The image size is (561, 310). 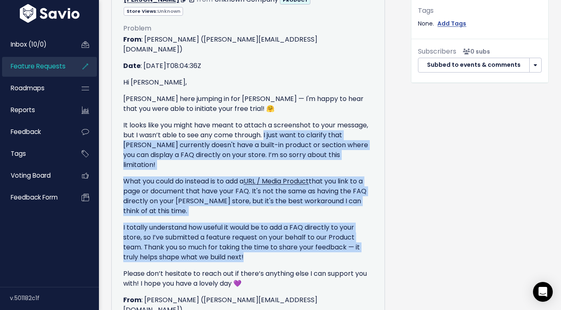 What do you see at coordinates (26, 132) in the screenshot?
I see `span: Feedback` at bounding box center [26, 132].